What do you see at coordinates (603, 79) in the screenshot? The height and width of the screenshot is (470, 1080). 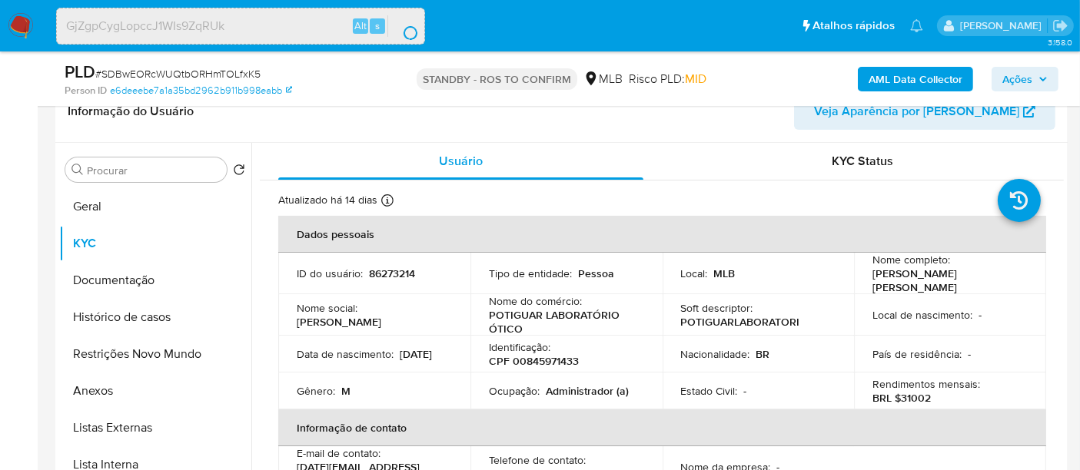 I see `div: MLB` at bounding box center [603, 79].